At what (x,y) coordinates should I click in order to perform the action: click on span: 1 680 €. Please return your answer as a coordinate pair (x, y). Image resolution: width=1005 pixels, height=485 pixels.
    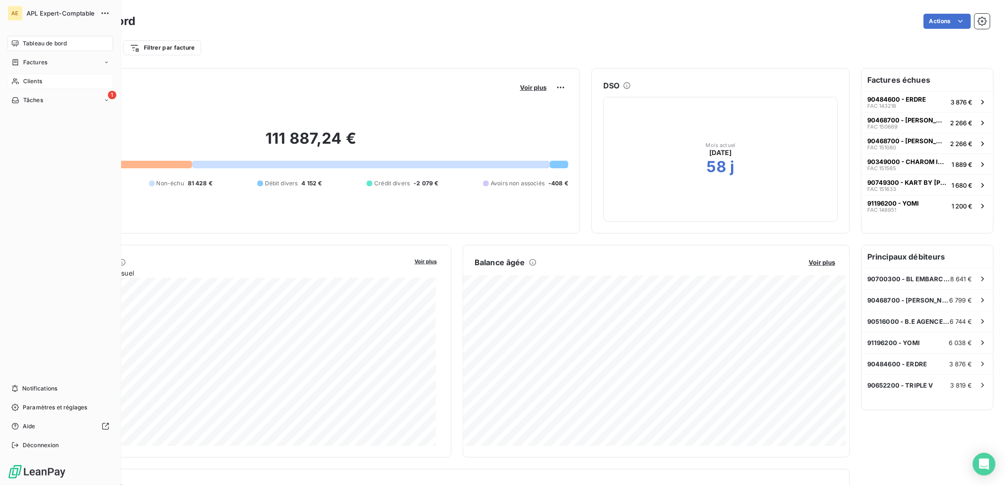
    Looking at the image, I should click on (962, 185).